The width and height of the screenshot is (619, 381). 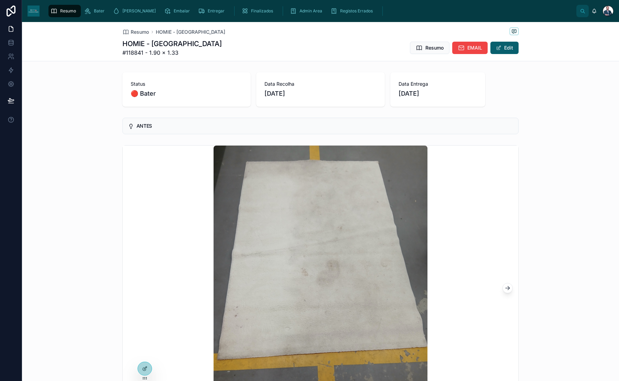 I want to click on button: Edit, so click(x=505, y=48).